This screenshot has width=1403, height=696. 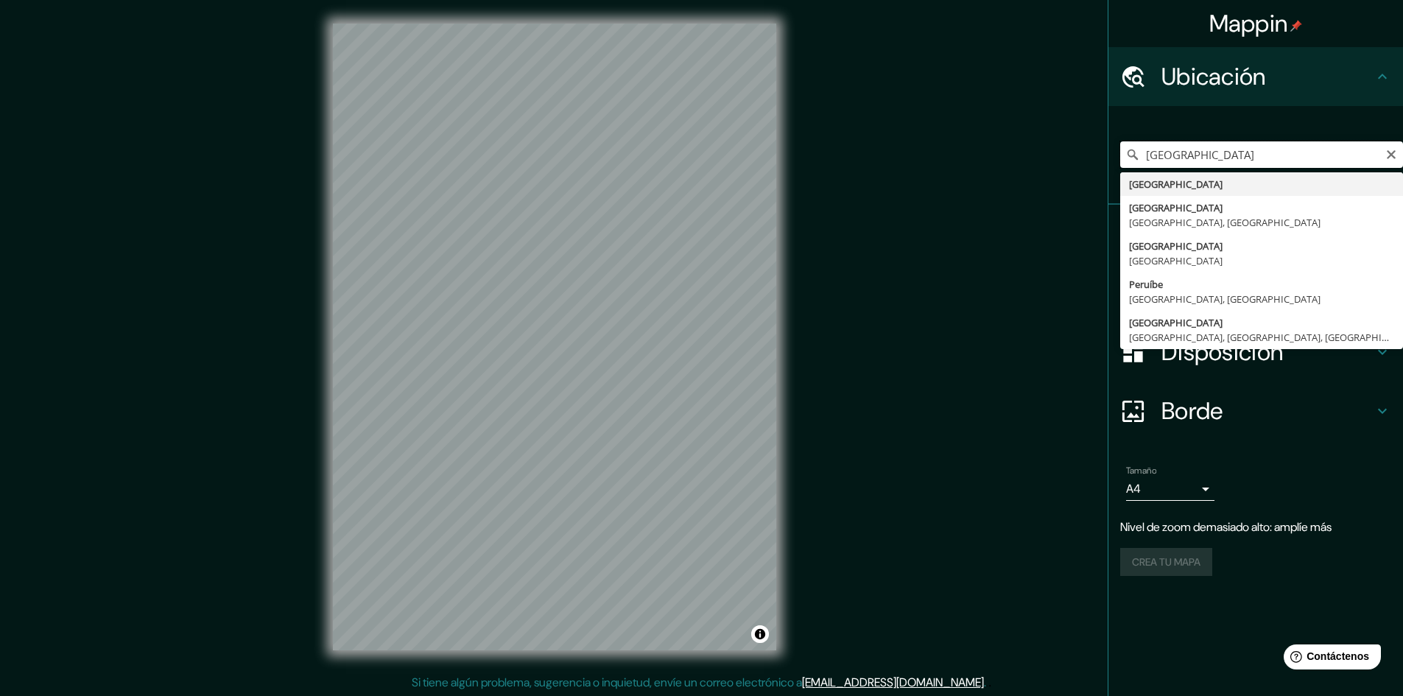 What do you see at coordinates (1262, 155) in the screenshot?
I see `input: Elige tu ciudad o zona` at bounding box center [1262, 155].